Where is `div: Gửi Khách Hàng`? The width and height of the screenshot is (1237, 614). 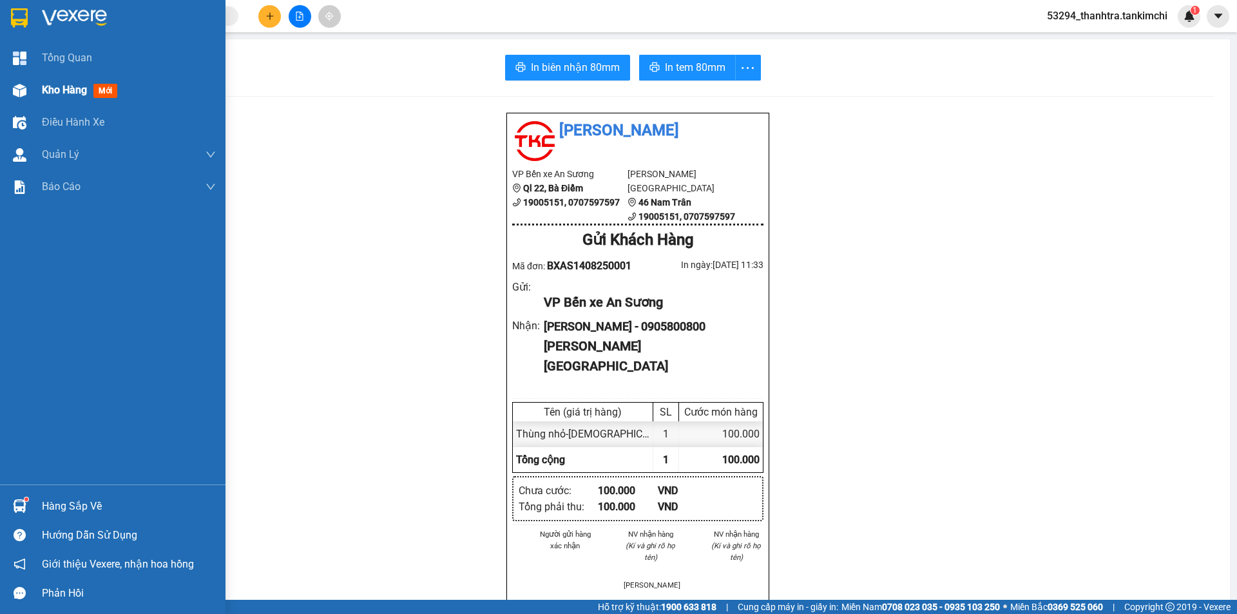
div: Gửi Khách Hàng is located at coordinates (638, 240).